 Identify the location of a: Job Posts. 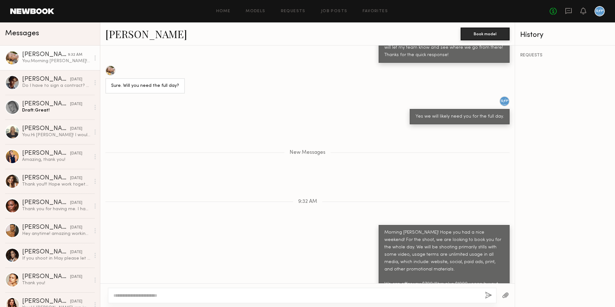
(334, 11).